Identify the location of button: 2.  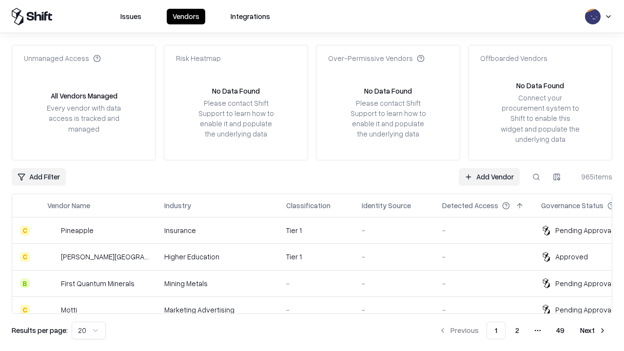
(517, 331).